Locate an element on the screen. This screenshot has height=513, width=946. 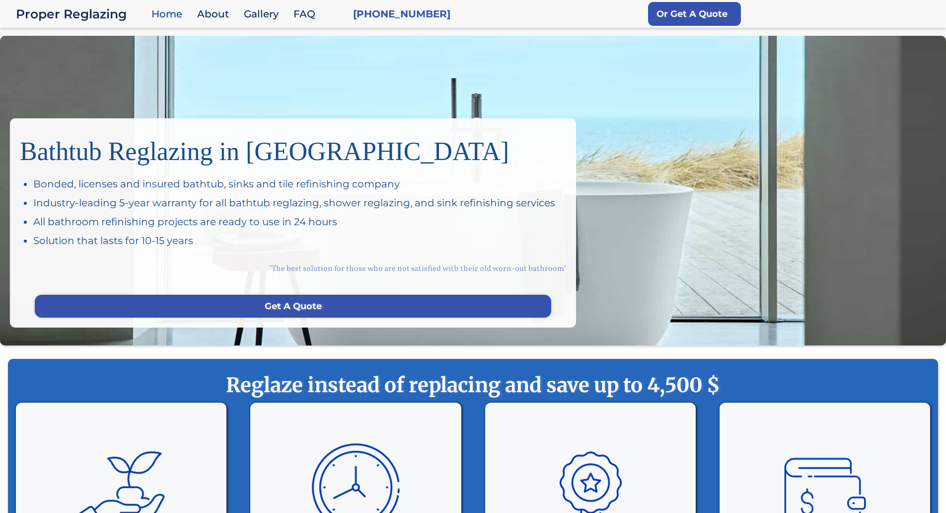
div: Solution that lasts for 10-15 years is located at coordinates (300, 240).